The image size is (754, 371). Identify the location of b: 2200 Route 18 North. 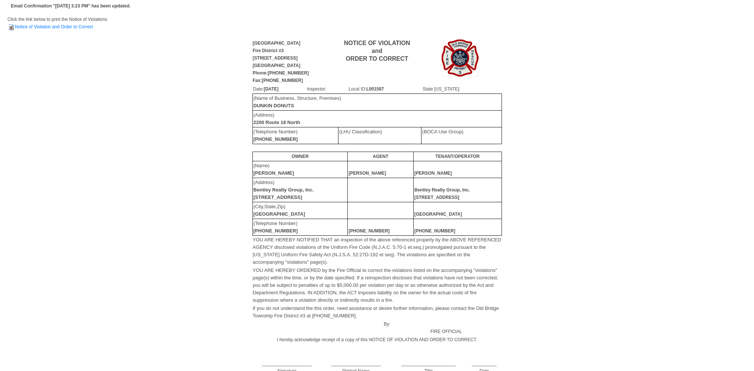
(277, 122).